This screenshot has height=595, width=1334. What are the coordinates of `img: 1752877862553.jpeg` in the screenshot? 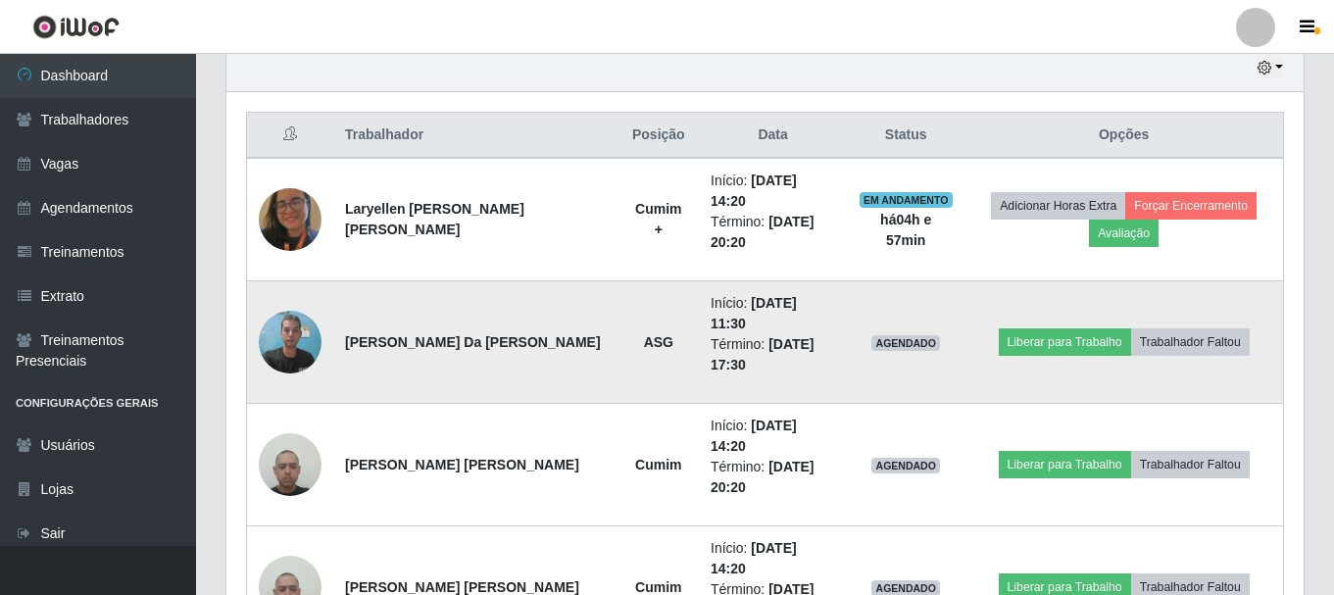 It's located at (290, 220).